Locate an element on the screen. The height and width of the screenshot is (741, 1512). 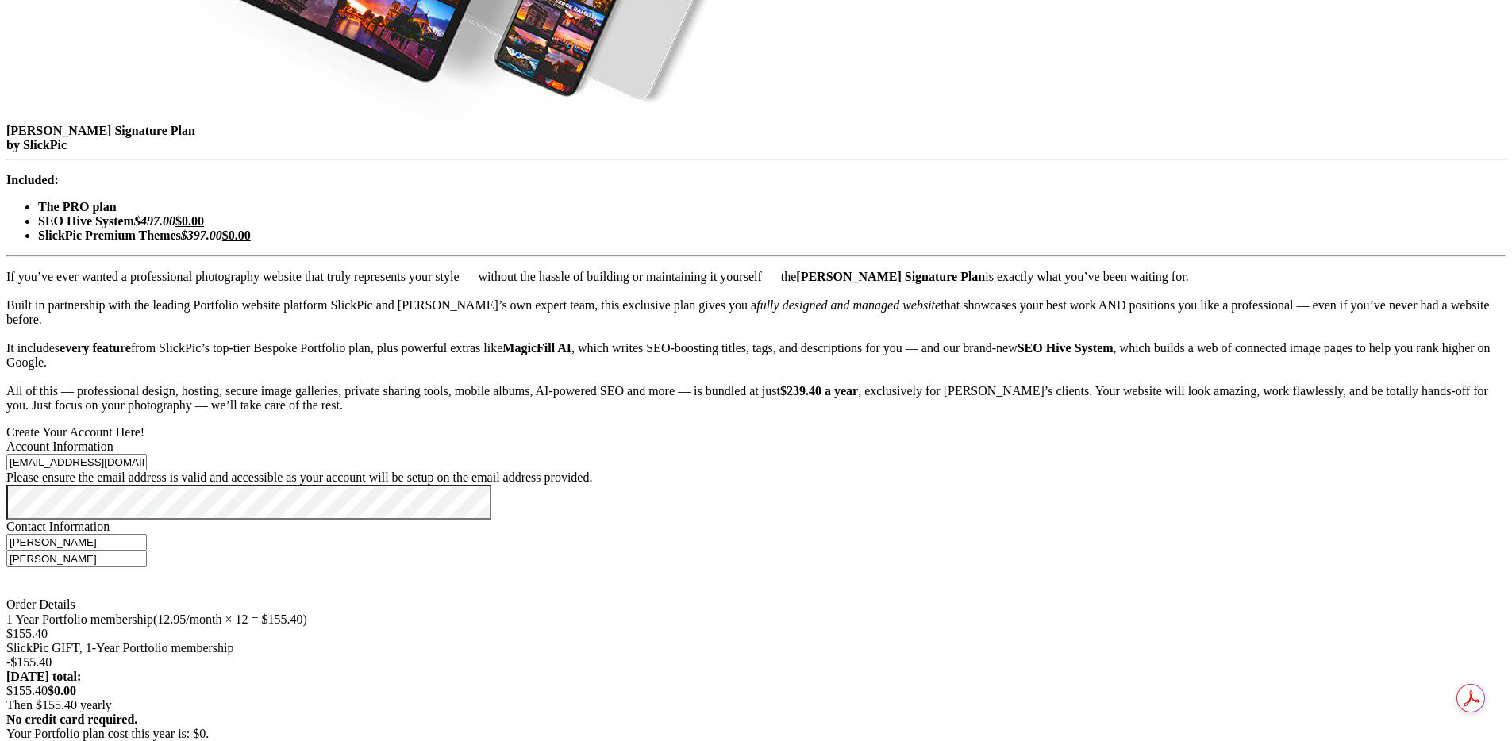
input: E-mail address is located at coordinates (76, 462).